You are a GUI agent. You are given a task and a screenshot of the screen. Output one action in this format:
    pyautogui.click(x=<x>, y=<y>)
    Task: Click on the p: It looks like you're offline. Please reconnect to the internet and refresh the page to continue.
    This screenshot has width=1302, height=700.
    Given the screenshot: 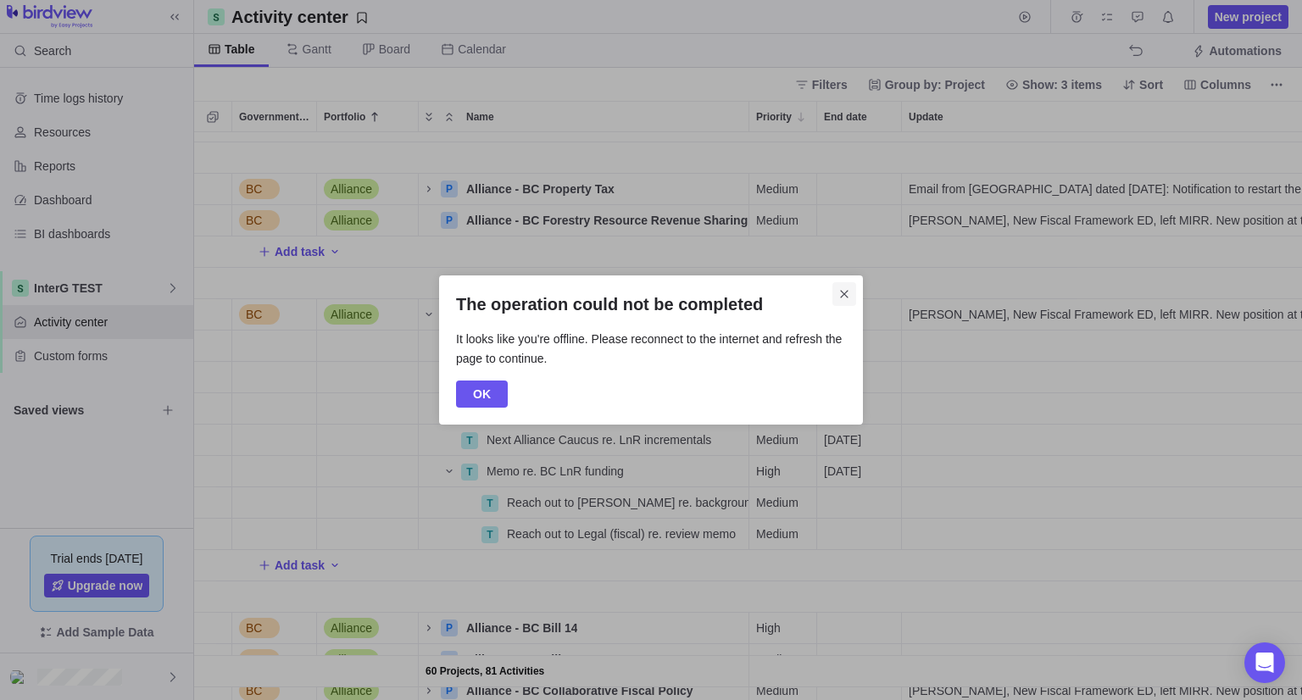 What is the action you would take?
    pyautogui.click(x=651, y=353)
    